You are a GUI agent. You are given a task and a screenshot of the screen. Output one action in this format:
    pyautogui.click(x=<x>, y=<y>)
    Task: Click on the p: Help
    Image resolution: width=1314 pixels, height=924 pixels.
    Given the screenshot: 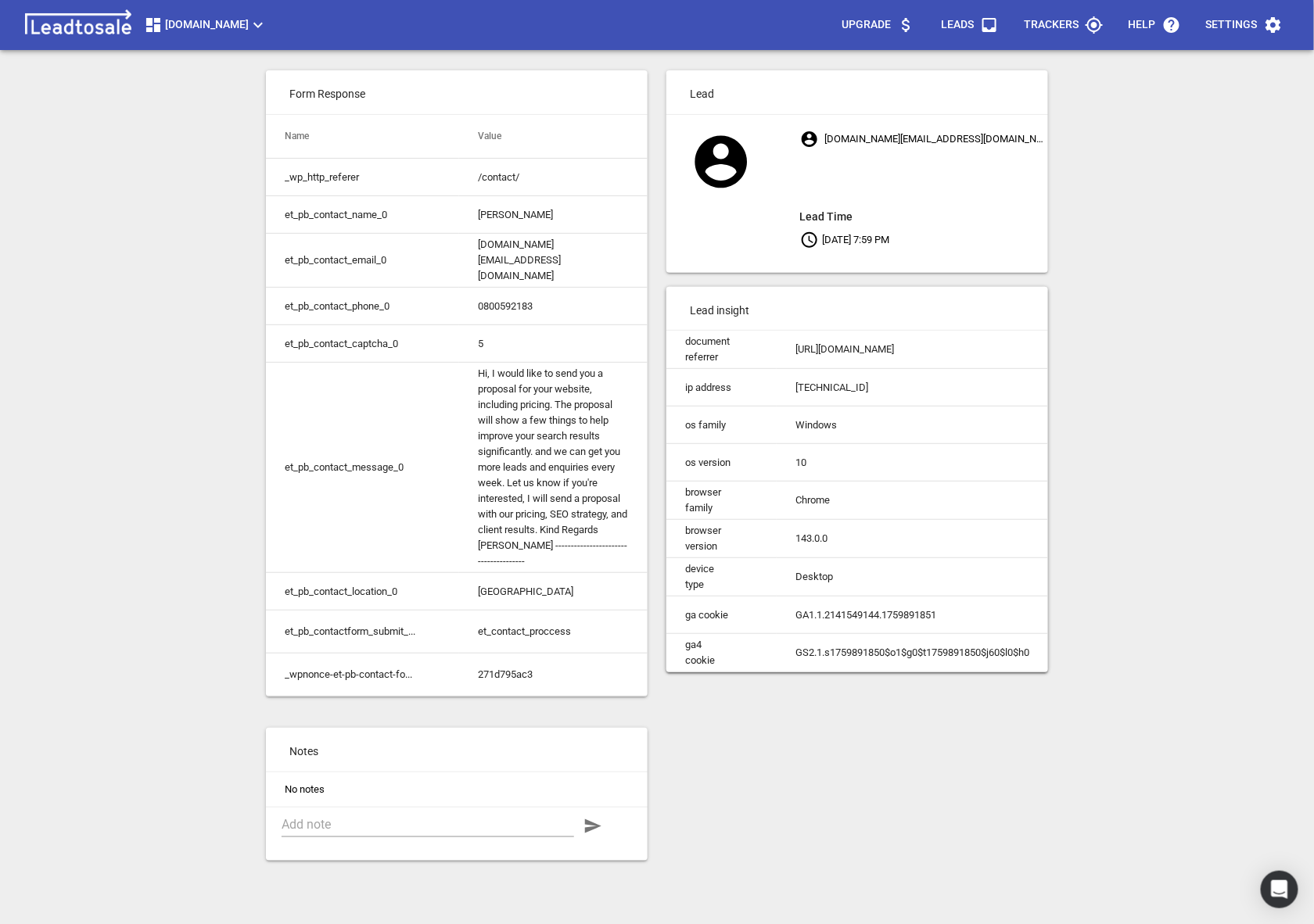 What is the action you would take?
    pyautogui.click(x=1141, y=25)
    